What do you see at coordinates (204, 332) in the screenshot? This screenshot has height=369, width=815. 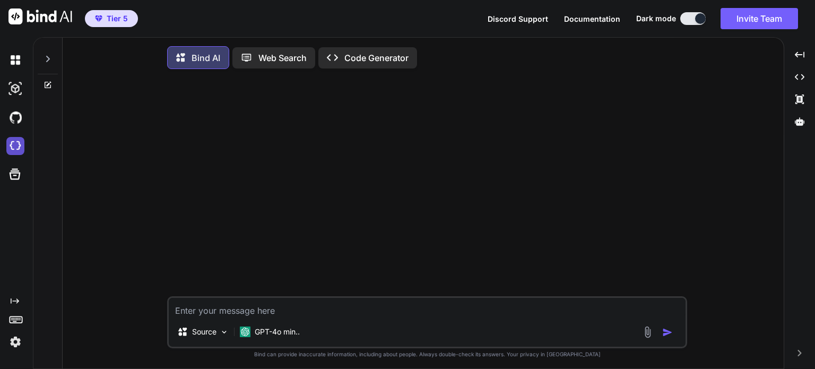 I see `p: Source` at bounding box center [204, 332].